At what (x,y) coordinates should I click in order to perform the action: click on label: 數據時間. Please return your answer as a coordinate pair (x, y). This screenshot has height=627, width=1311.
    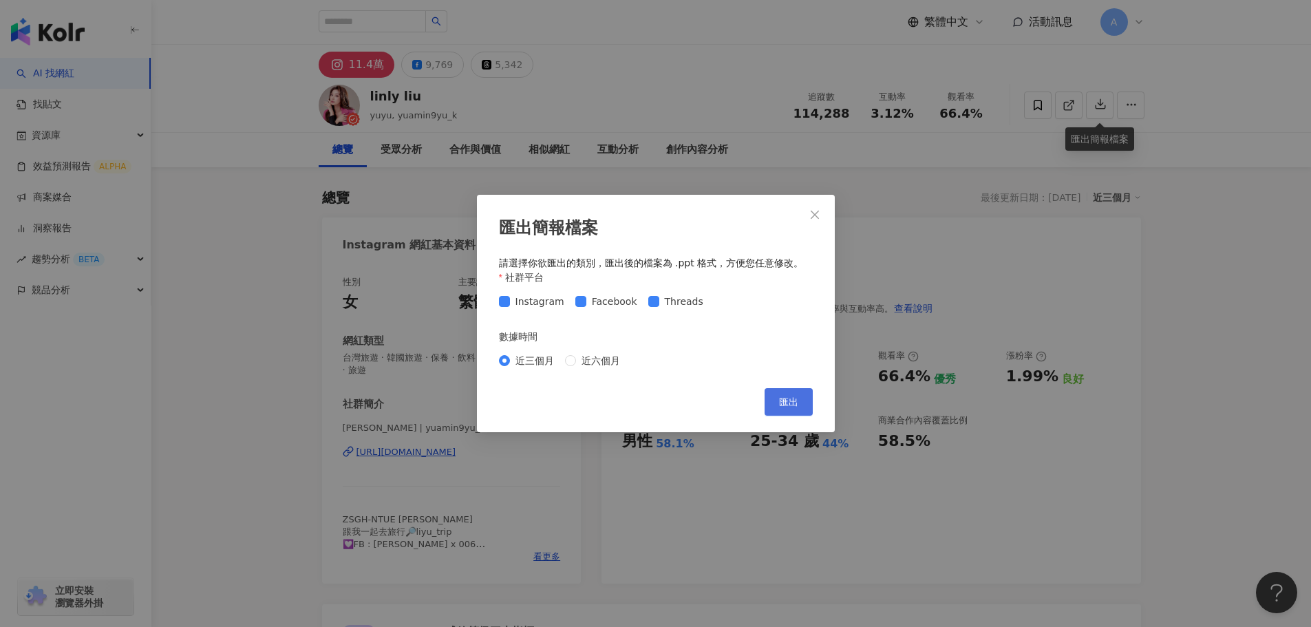
    Looking at the image, I should click on (523, 337).